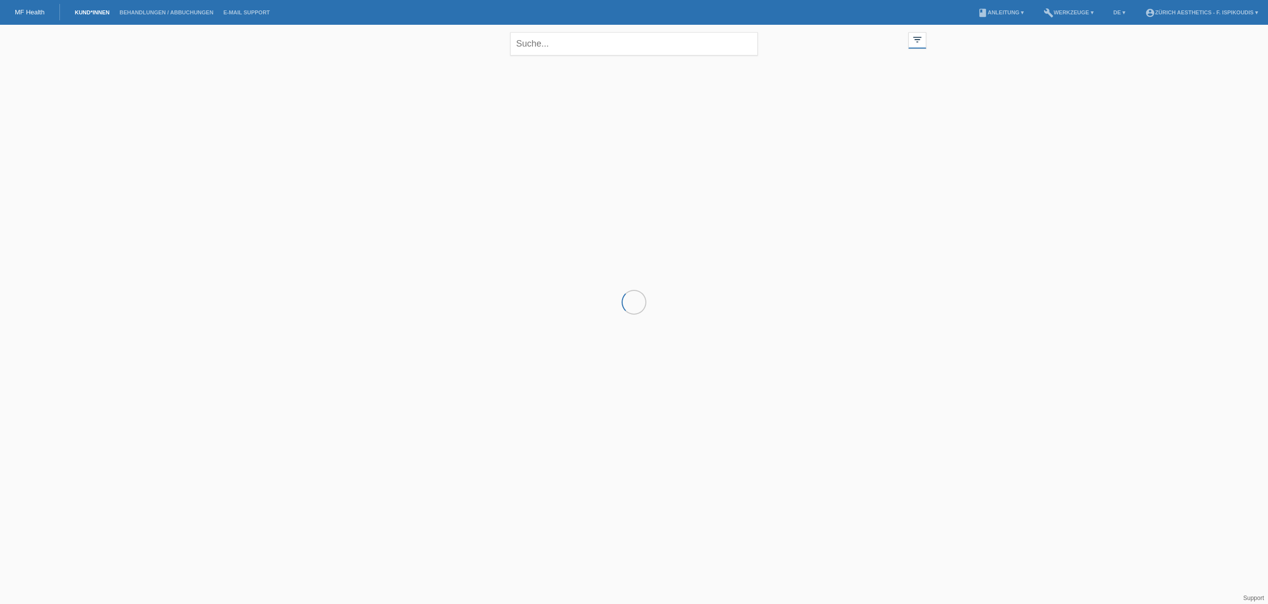 This screenshot has width=1268, height=604. What do you see at coordinates (917, 40) in the screenshot?
I see `i: filter_list` at bounding box center [917, 40].